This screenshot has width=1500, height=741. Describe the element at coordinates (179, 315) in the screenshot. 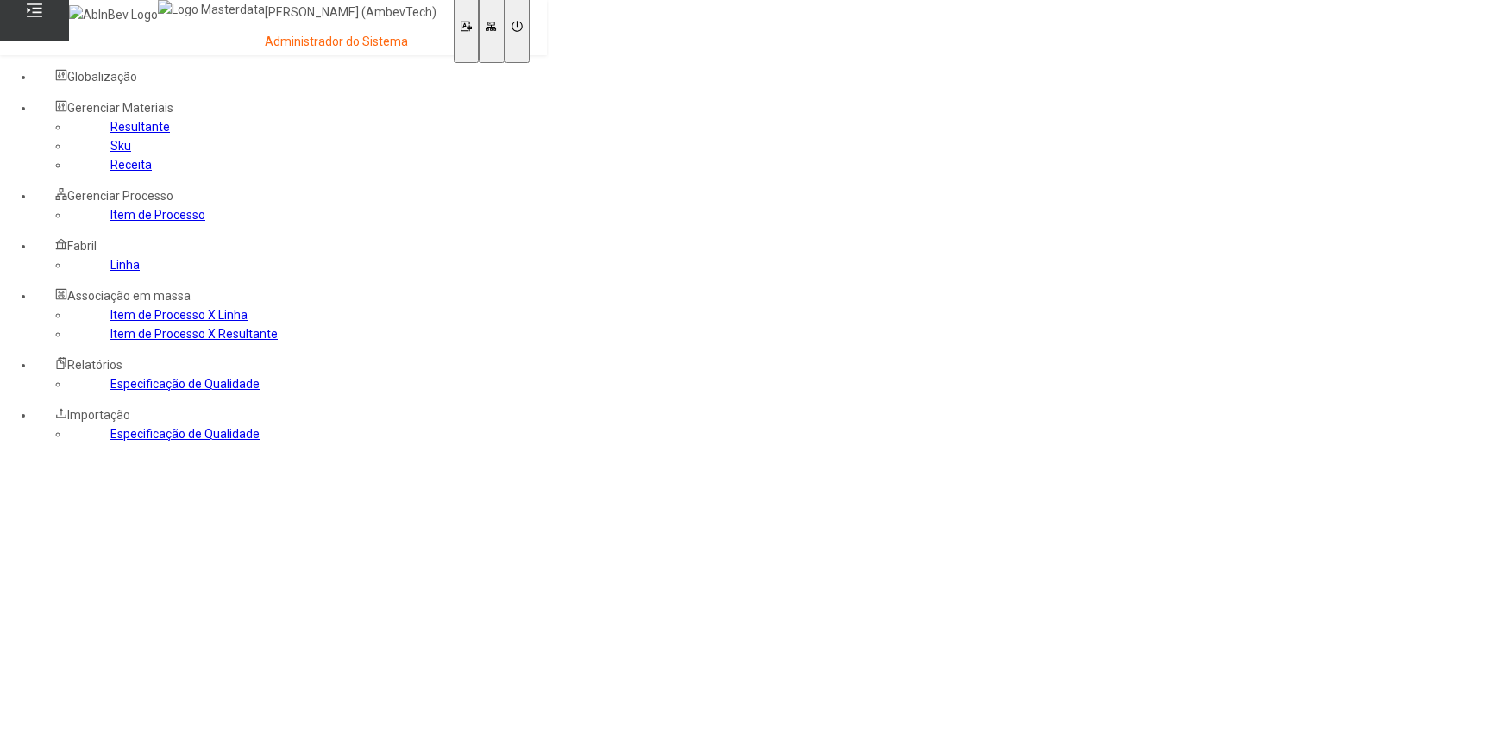

I see `a: Item de Processo X Linha` at that location.